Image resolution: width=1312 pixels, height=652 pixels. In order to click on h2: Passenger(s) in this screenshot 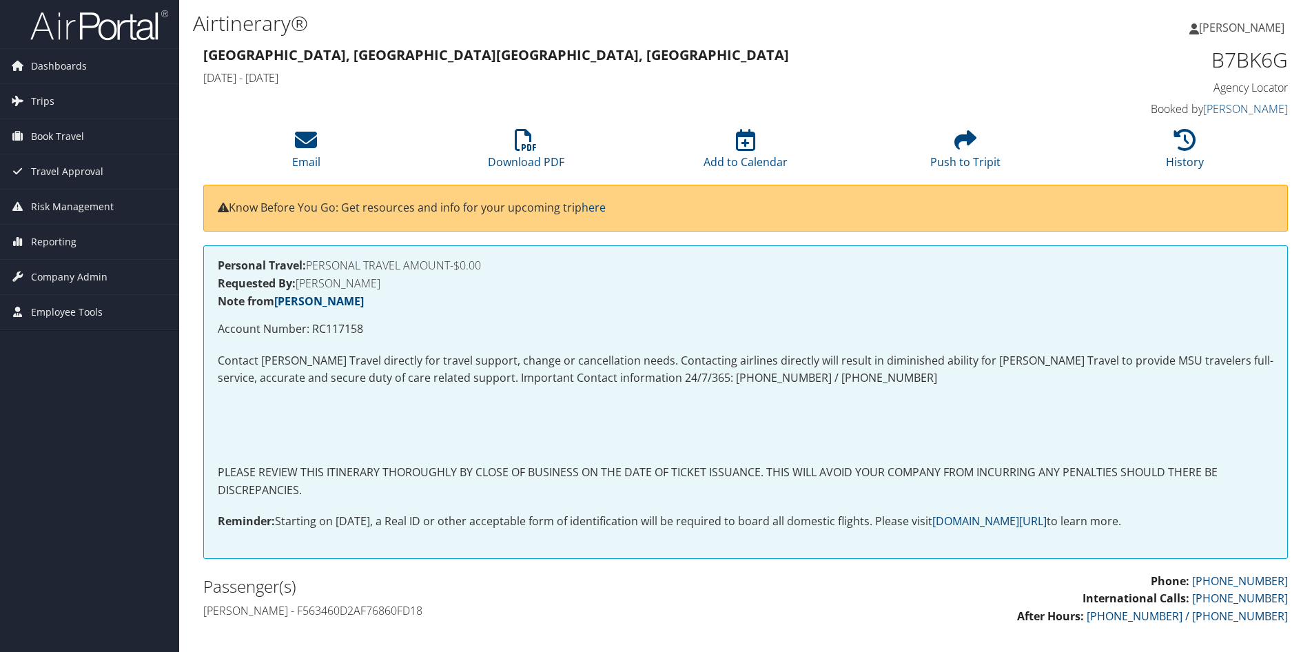, I will do `click(469, 586)`.